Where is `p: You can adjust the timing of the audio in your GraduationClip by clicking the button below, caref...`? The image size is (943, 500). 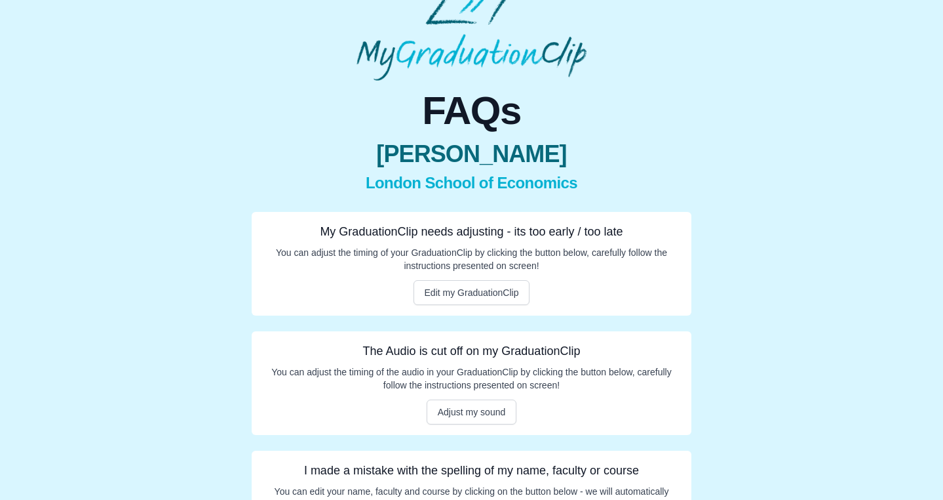 p: You can adjust the timing of the audio in your GraduationClip by clicking the button below, caref... is located at coordinates (472, 378).